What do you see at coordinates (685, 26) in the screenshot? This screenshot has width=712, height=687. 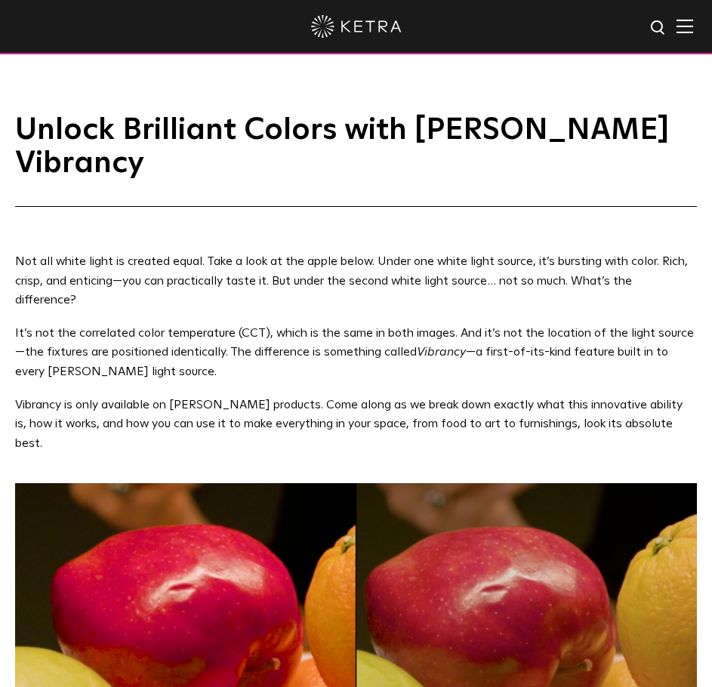 I see `img: Hamburger%20Nav.svg` at bounding box center [685, 26].